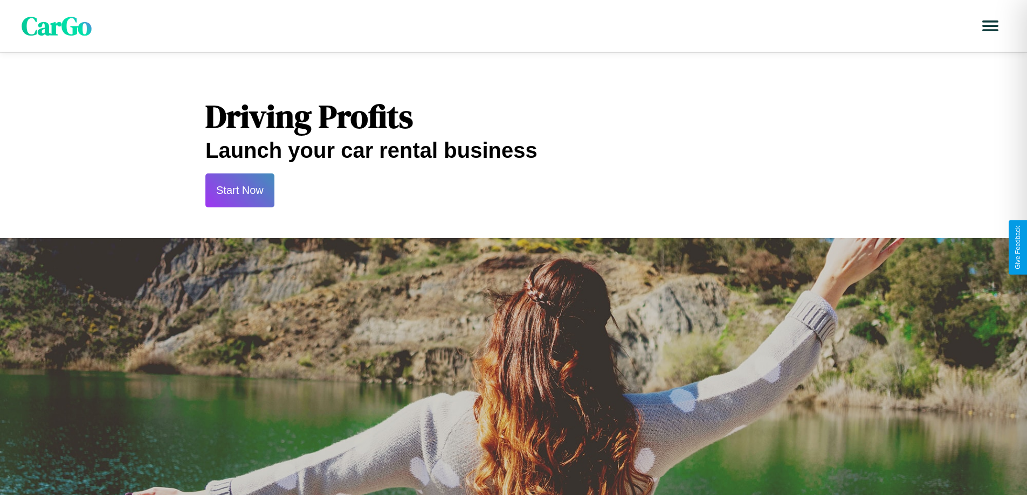  Describe the element at coordinates (513, 150) in the screenshot. I see `h2: Launch your car rental business` at that location.